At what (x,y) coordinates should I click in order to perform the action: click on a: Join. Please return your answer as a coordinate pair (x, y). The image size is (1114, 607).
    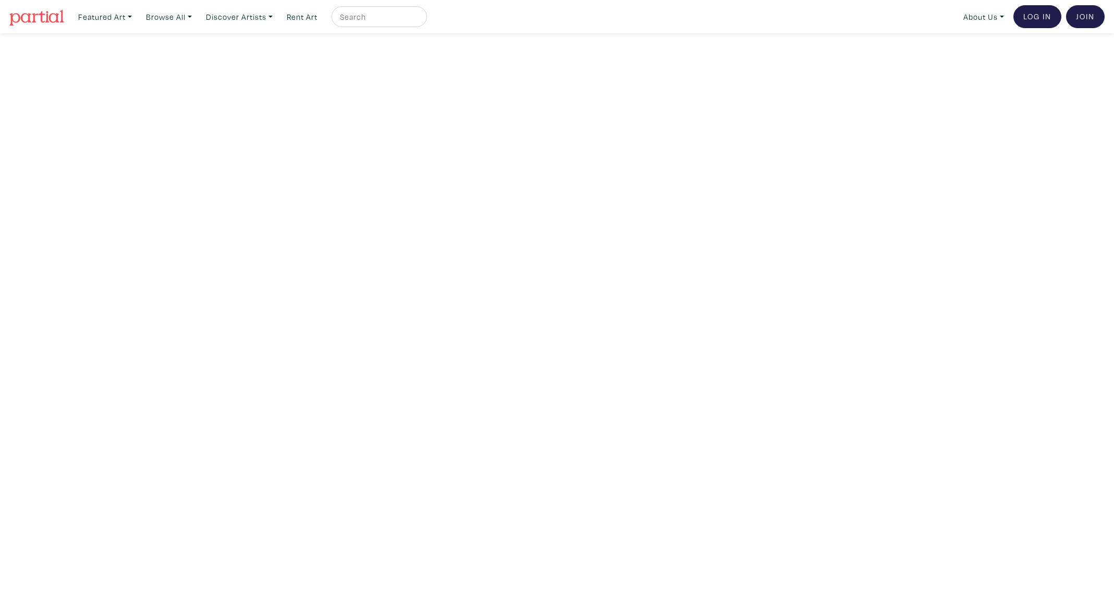
    Looking at the image, I should click on (1085, 17).